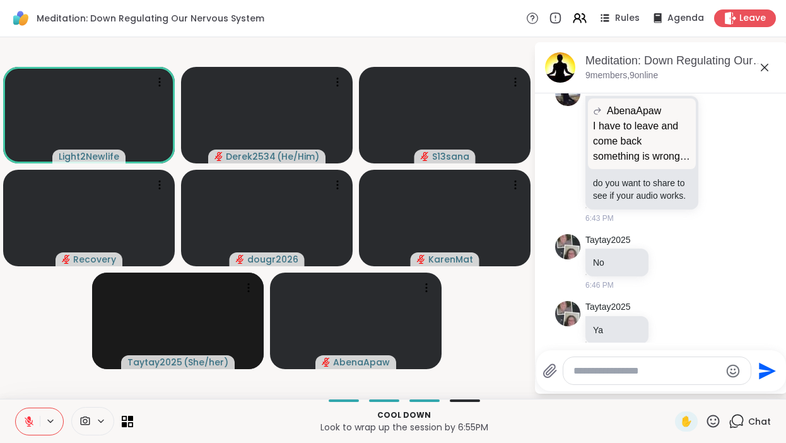 This screenshot has height=443, width=786. Describe the element at coordinates (599, 285) in the screenshot. I see `span: 6:46 PM` at that location.